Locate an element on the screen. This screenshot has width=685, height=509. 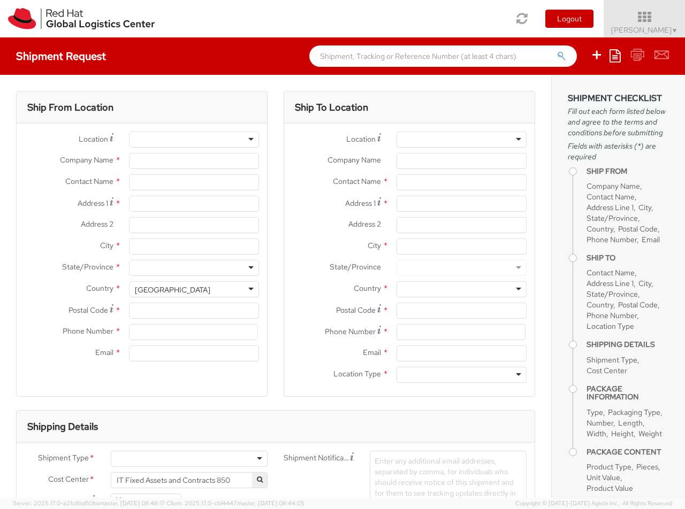
h3: Shipment Checklist is located at coordinates (618, 98).